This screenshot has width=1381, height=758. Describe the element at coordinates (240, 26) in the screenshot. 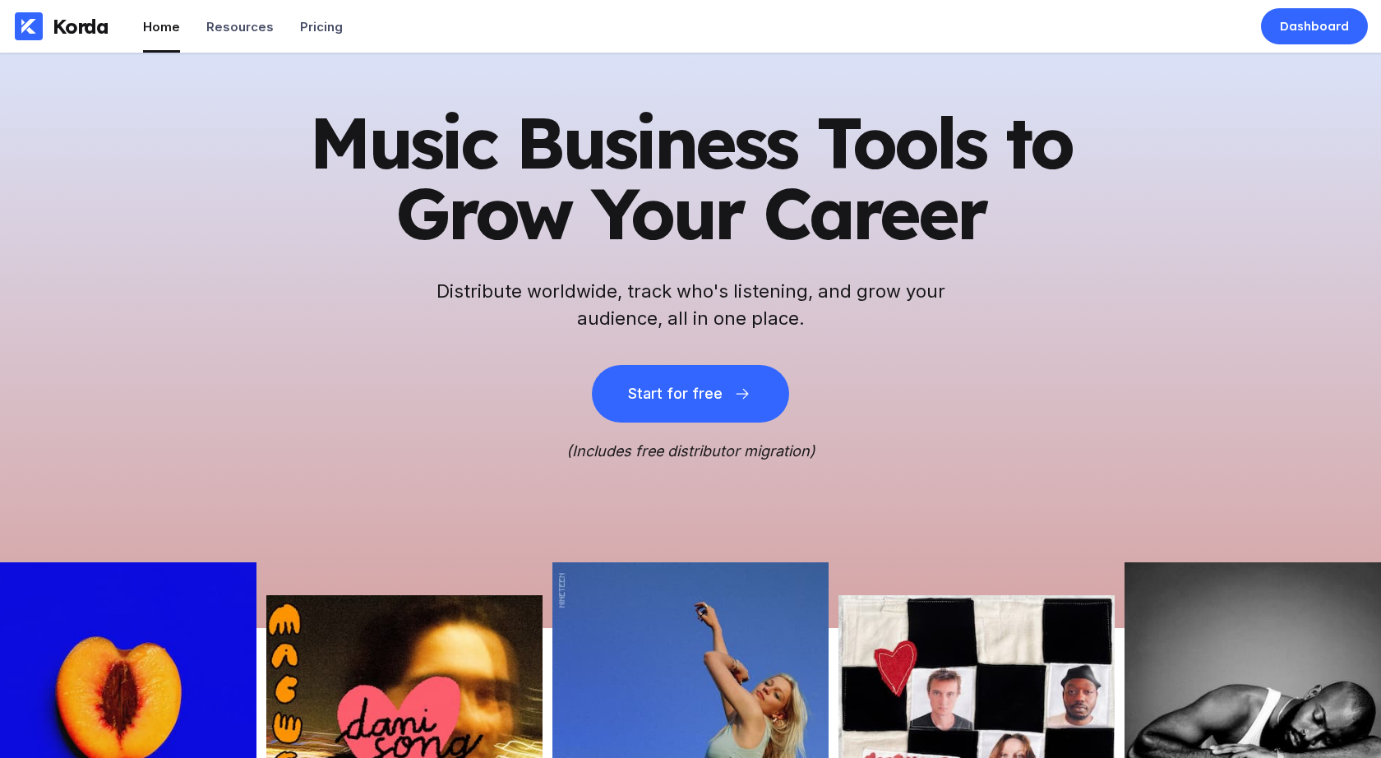

I see `div: Resources` at that location.